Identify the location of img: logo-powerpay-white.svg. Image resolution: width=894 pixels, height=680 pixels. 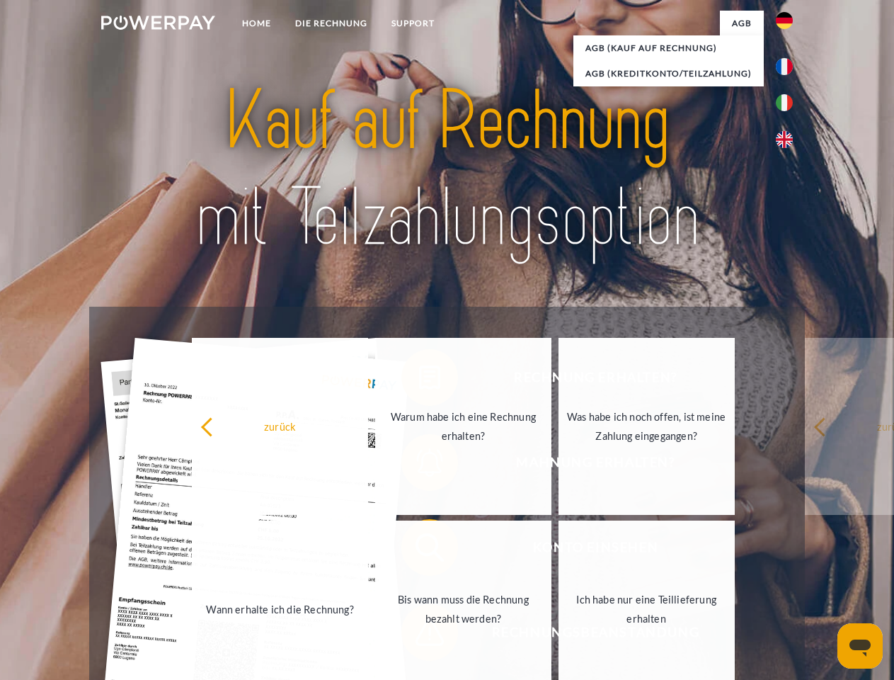
(158, 23).